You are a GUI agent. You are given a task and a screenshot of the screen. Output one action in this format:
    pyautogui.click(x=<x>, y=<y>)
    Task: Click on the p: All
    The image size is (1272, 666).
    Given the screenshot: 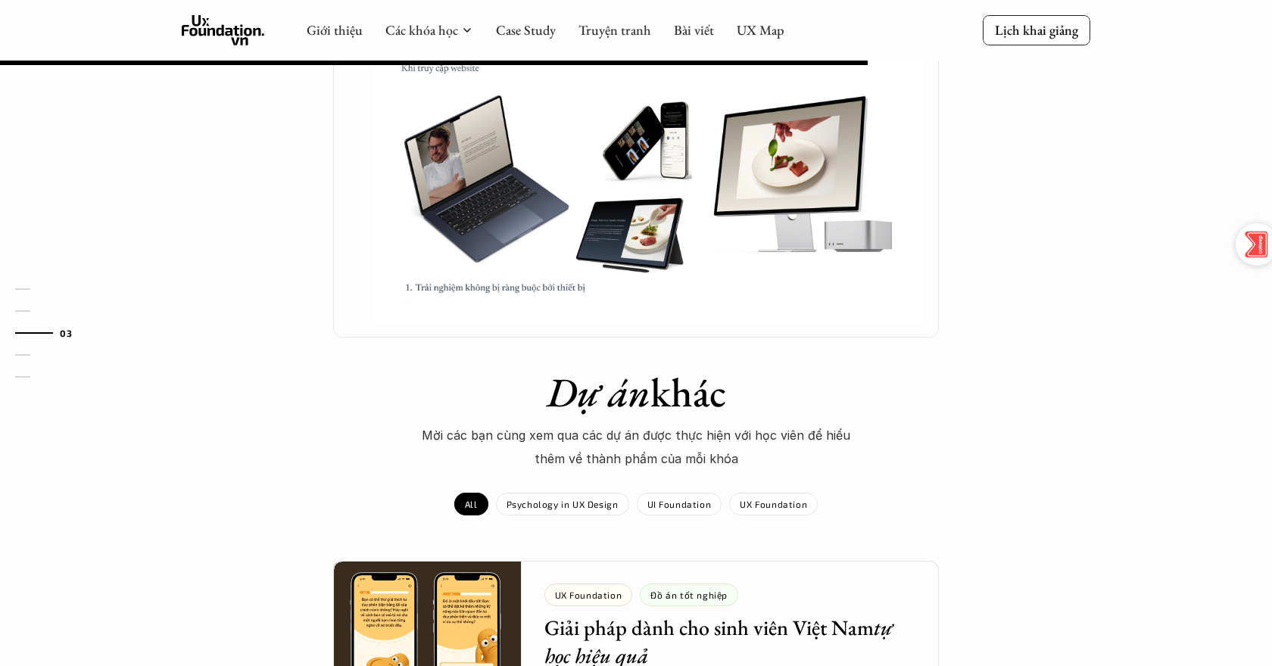 What is the action you would take?
    pyautogui.click(x=471, y=504)
    